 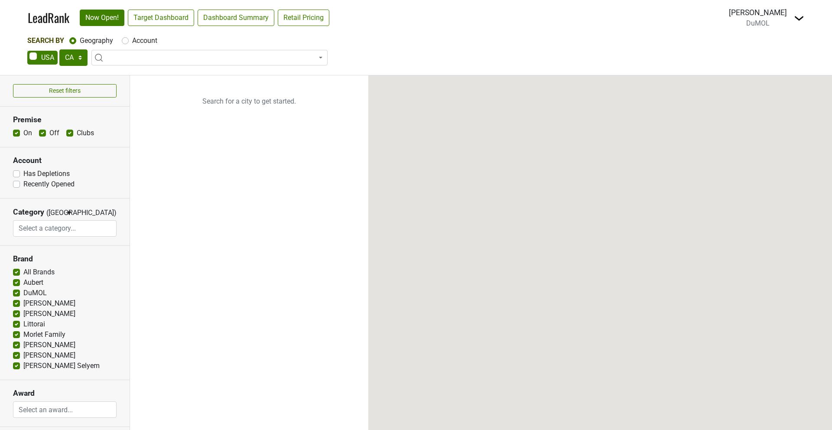 What do you see at coordinates (39, 272) in the screenshot?
I see `label: All Brands` at bounding box center [39, 272].